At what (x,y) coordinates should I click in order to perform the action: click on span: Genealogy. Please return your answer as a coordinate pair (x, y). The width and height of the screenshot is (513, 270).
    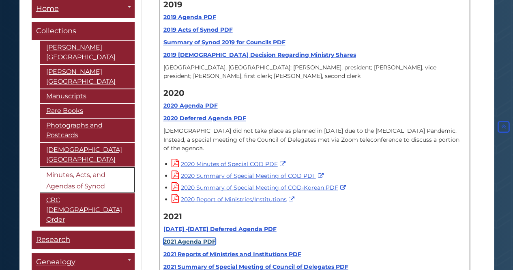
    Looking at the image, I should click on (56, 262).